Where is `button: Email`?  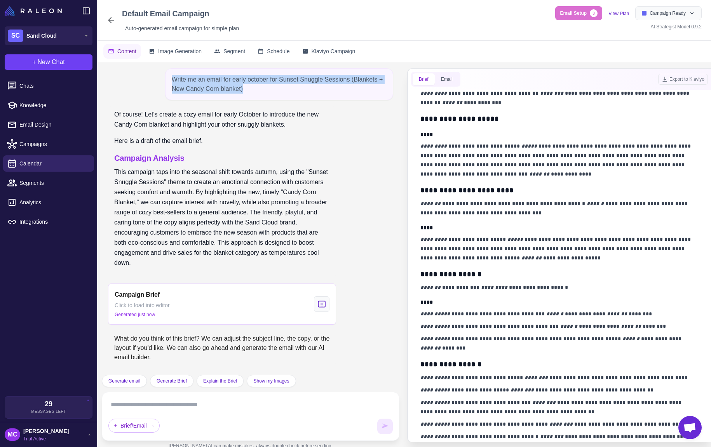 button: Email is located at coordinates (447, 79).